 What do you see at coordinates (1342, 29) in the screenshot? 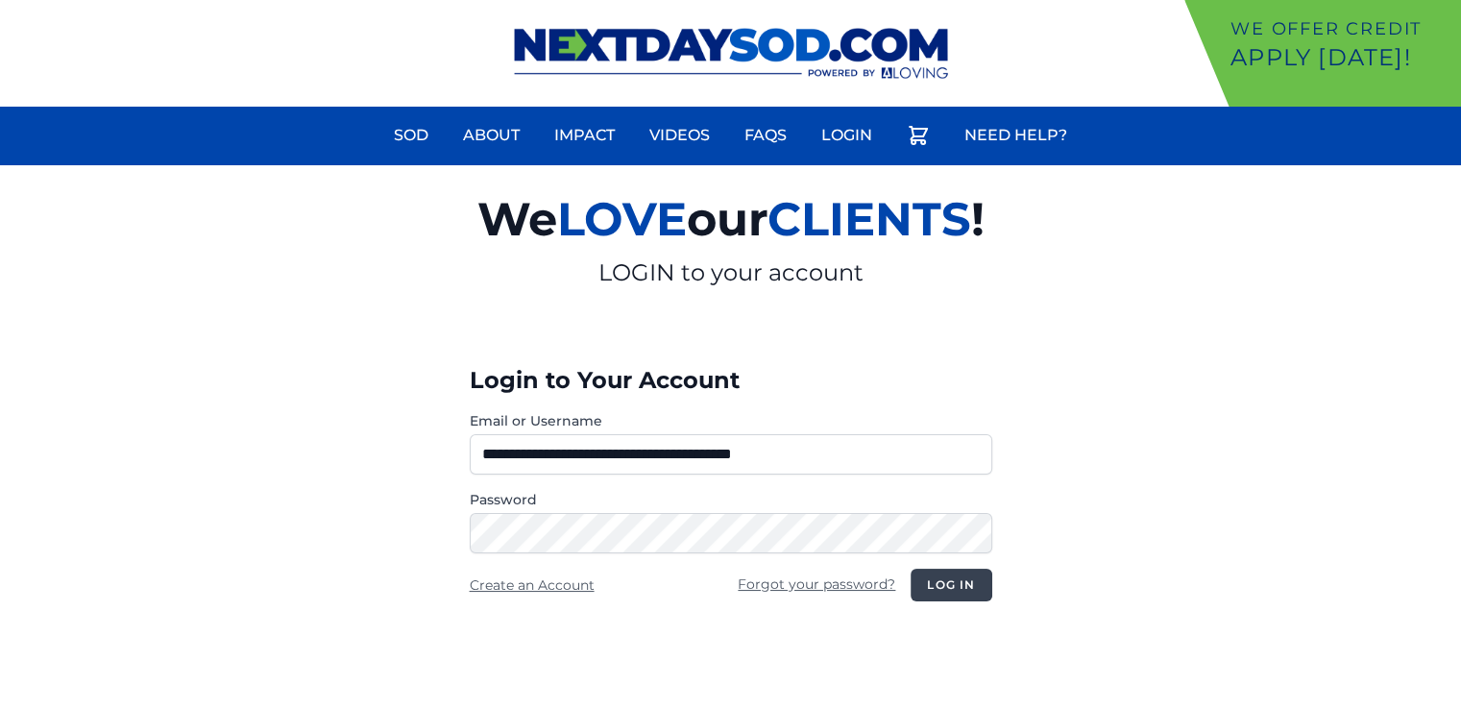
I see `p: We offer Credit` at bounding box center [1342, 29].